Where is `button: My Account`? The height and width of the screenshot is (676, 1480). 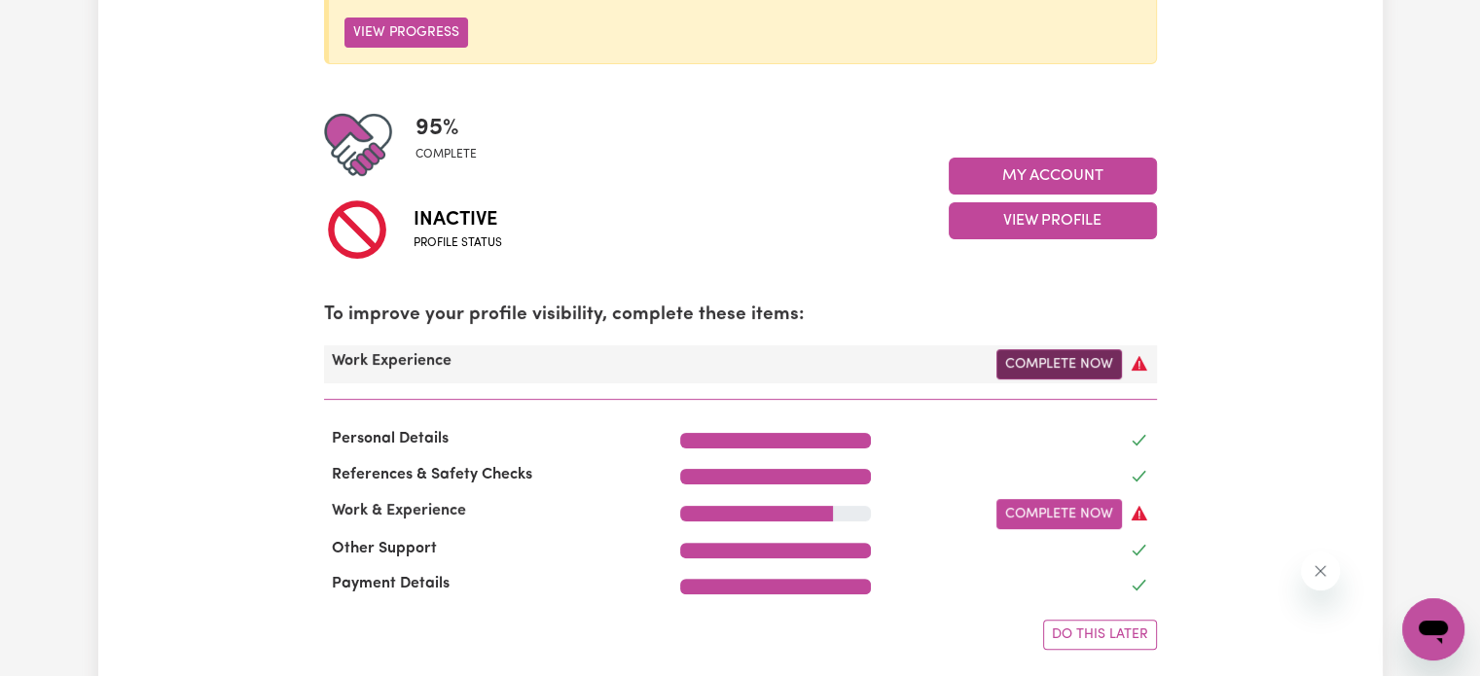 button: My Account is located at coordinates (1053, 176).